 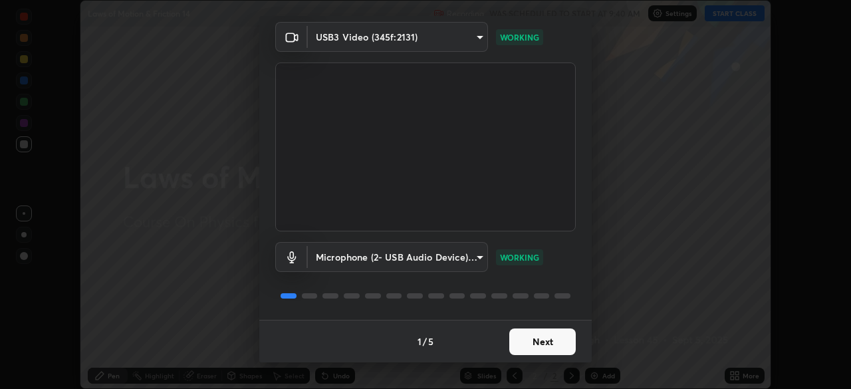 What do you see at coordinates (543, 342) in the screenshot?
I see `button: Next` at bounding box center [543, 342].